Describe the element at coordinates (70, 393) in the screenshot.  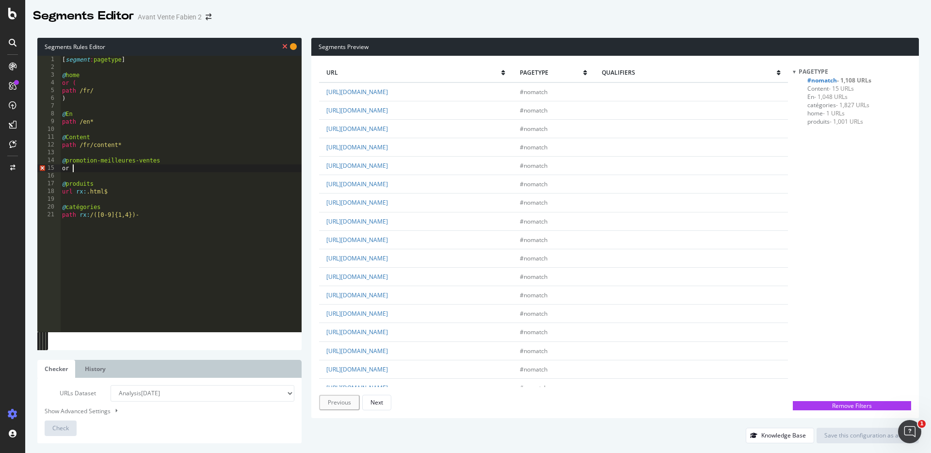
I see `label: URLs Dataset` at that location.